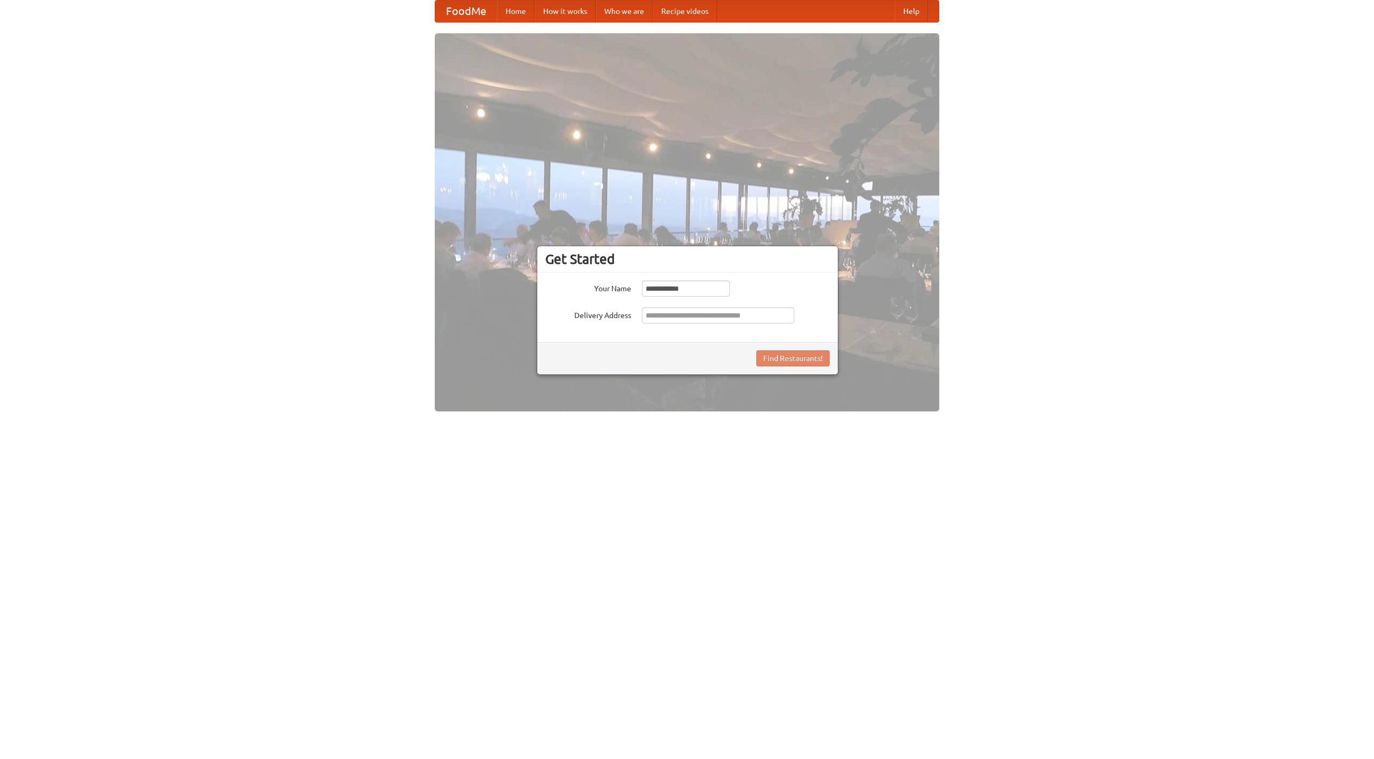  Describe the element at coordinates (466, 11) in the screenshot. I see `a: FoodMe` at that location.